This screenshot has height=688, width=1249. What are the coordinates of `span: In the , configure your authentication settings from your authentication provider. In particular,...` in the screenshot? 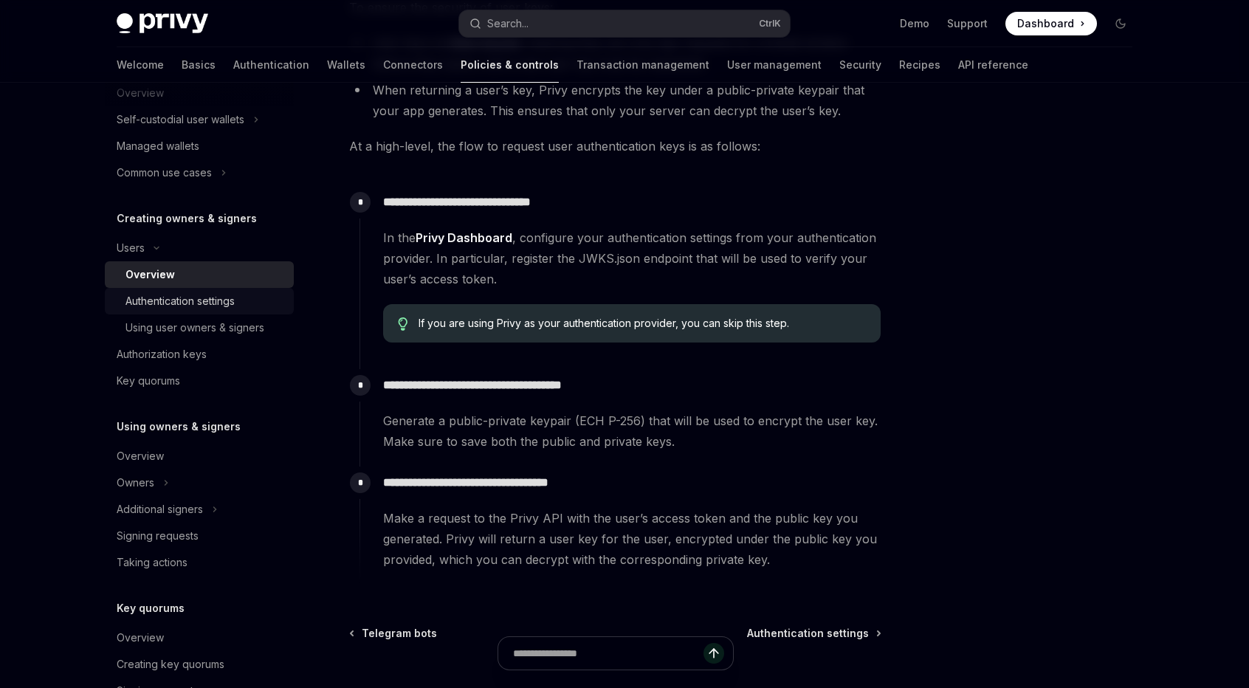 It's located at (632, 258).